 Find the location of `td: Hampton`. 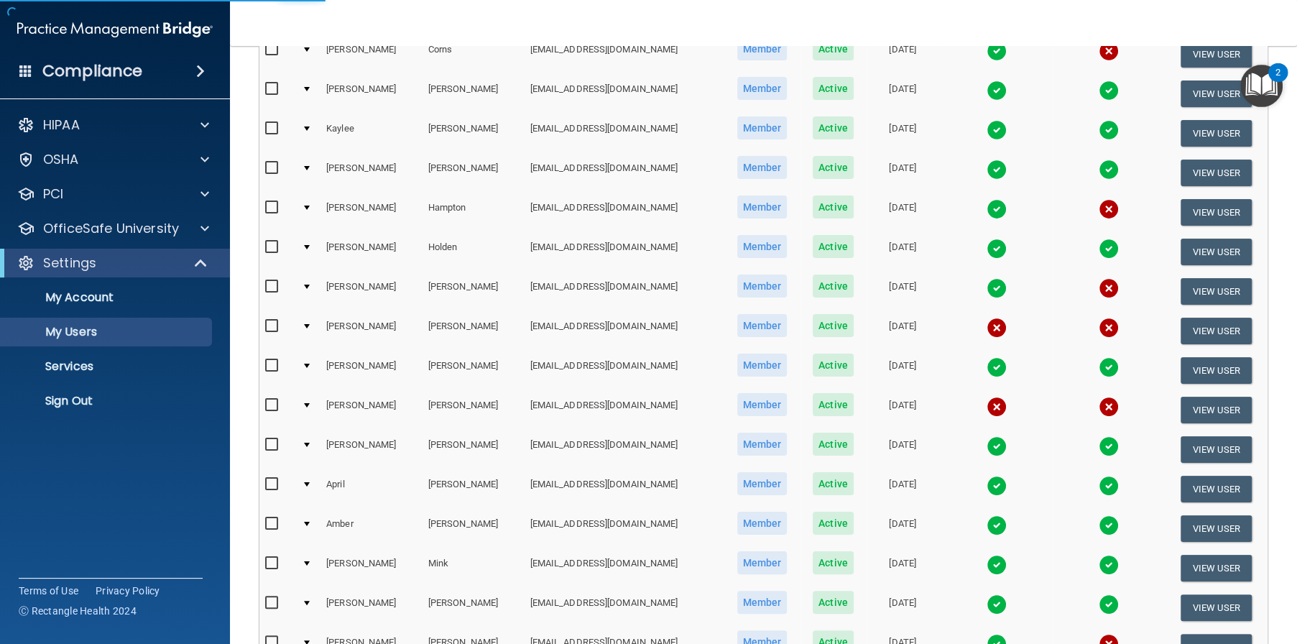

td: Hampton is located at coordinates (473, 212).